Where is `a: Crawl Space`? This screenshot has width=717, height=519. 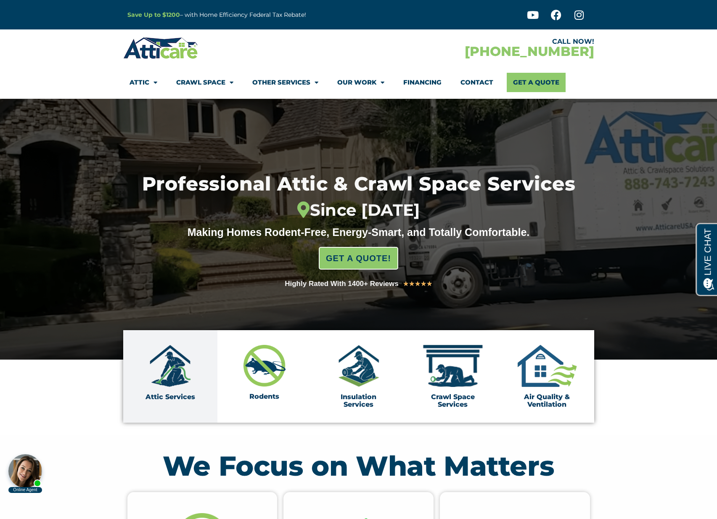 a: Crawl Space is located at coordinates (205, 82).